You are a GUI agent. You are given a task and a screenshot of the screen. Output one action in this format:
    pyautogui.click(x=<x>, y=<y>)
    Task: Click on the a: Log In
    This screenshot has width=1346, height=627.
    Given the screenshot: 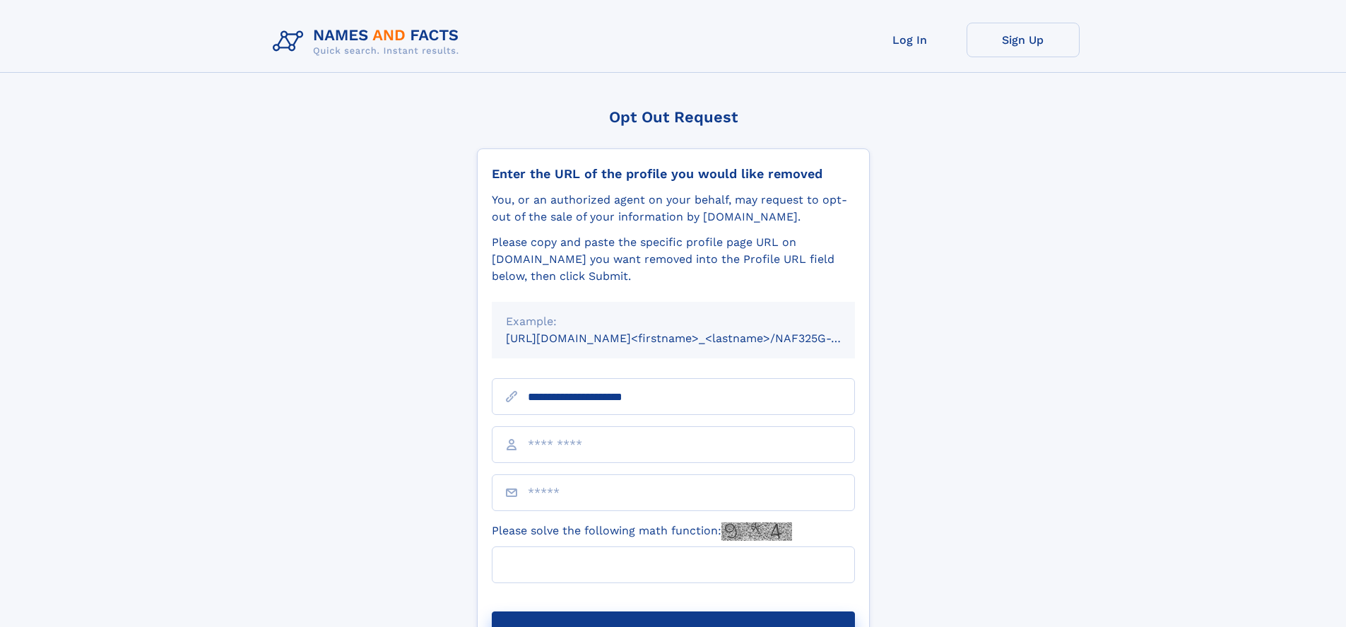 What is the action you would take?
    pyautogui.click(x=910, y=40)
    